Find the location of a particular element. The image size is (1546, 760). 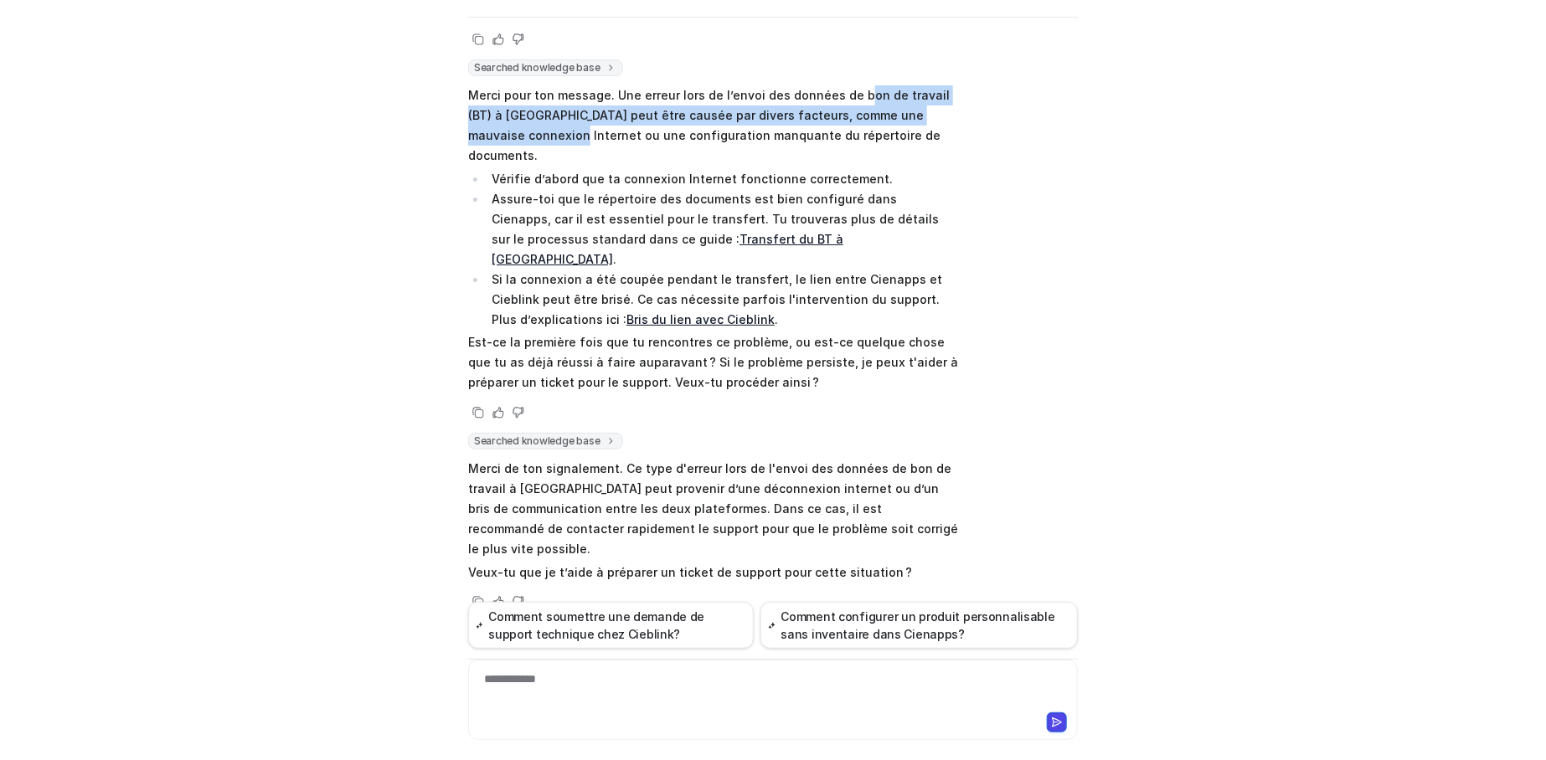

a: Bris du lien avec Cieblink is located at coordinates (700, 319).